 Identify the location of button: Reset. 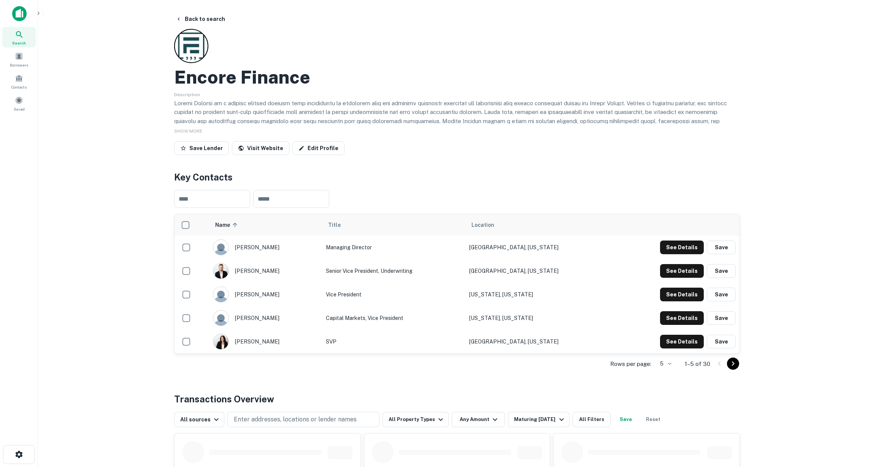
(653, 420).